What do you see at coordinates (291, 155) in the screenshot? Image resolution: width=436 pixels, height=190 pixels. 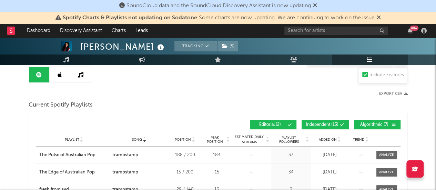 I see `div: 37` at bounding box center [291, 155].